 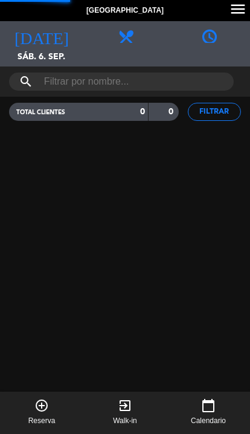 What do you see at coordinates (26, 82) in the screenshot?
I see `i: search` at bounding box center [26, 82].